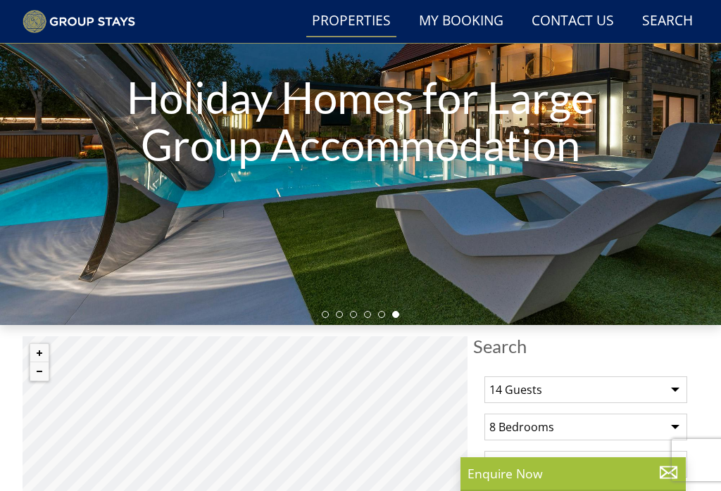  I want to click on h1: Holiday Homes for Large Group Accommodation, so click(361, 121).